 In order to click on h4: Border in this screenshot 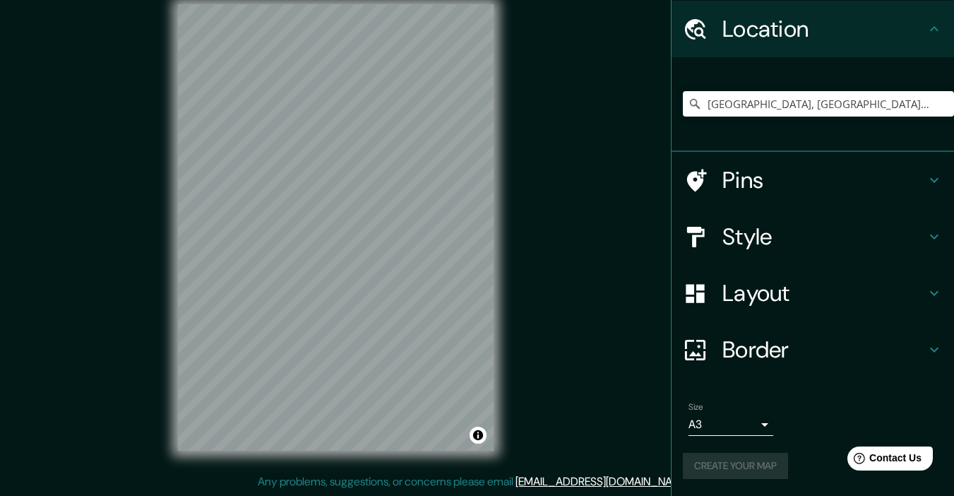, I will do `click(824, 349)`.